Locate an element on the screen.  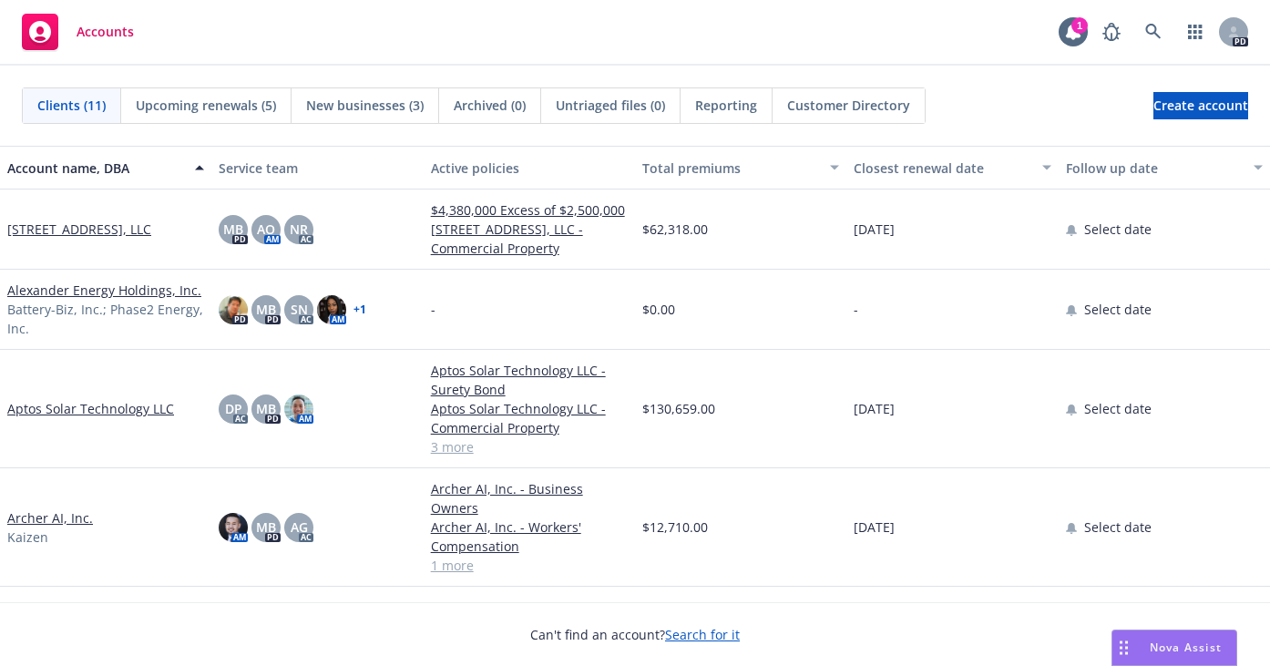
span: Nova Assist is located at coordinates (1185, 647).